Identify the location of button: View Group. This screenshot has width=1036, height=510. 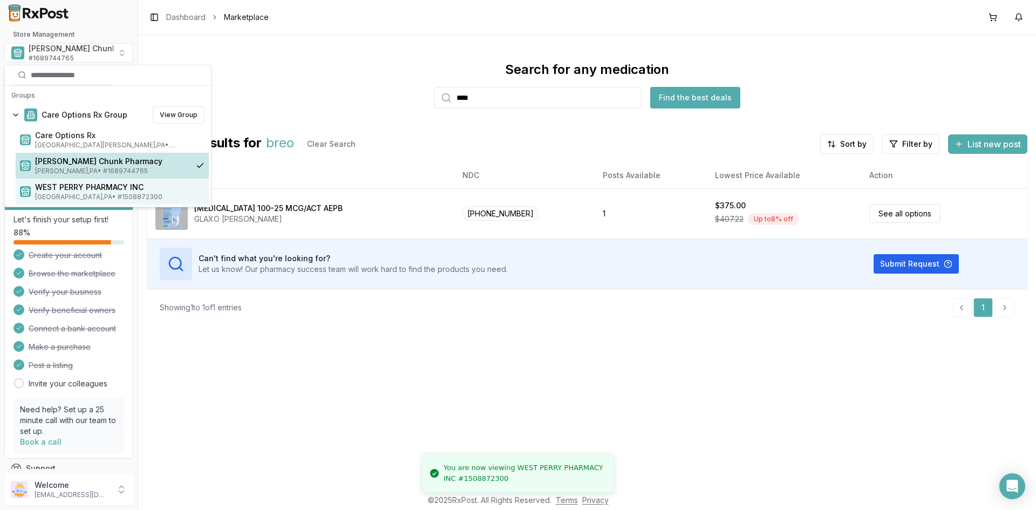
(179, 115).